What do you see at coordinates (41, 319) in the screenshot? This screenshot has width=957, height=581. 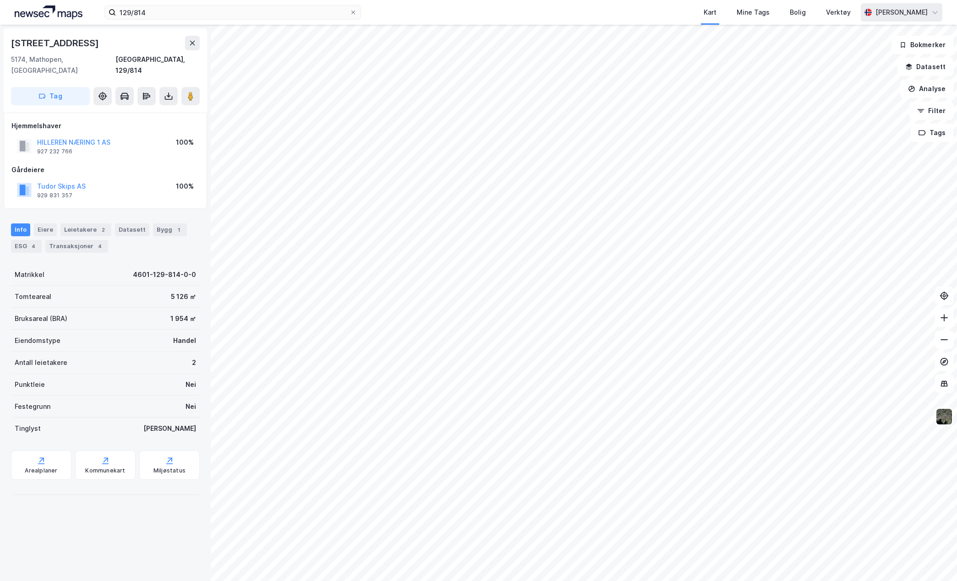 I see `div: Bruksareal (BRA)` at bounding box center [41, 319].